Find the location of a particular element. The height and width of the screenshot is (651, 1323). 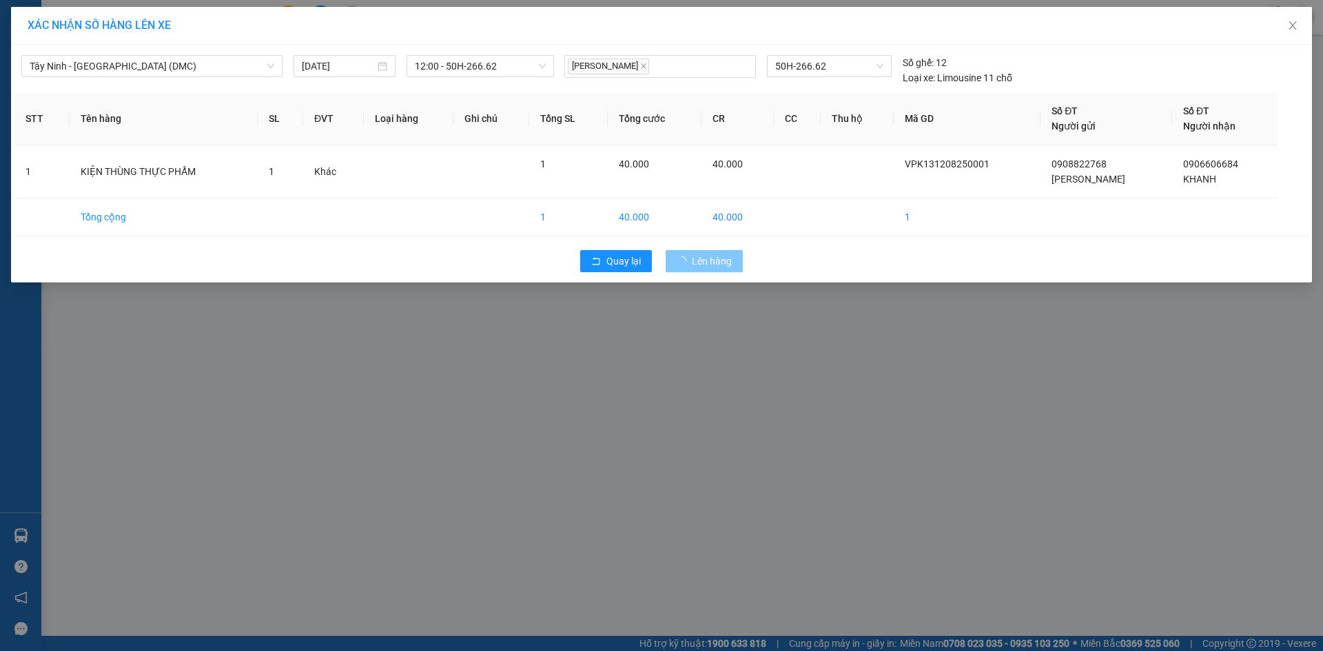

span: Số ghế: is located at coordinates (918, 63).